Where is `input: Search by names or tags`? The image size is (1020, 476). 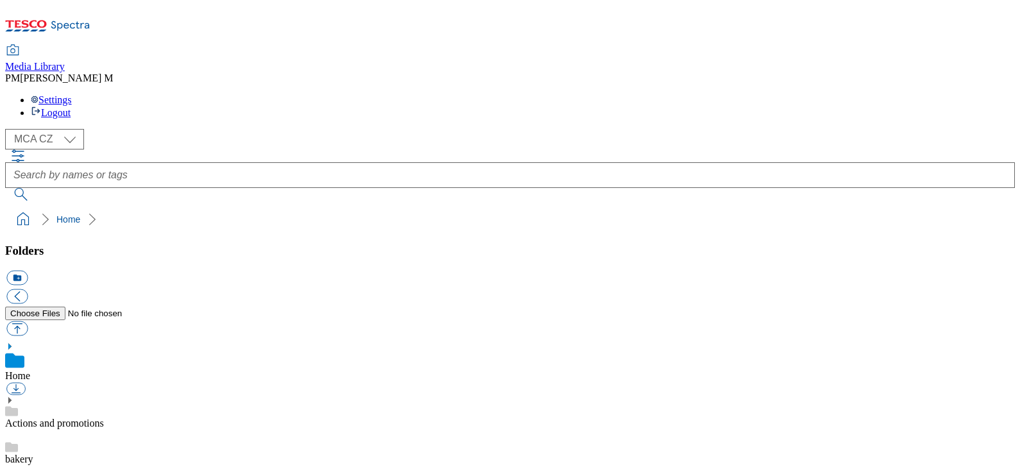 input: Search by names or tags is located at coordinates (510, 175).